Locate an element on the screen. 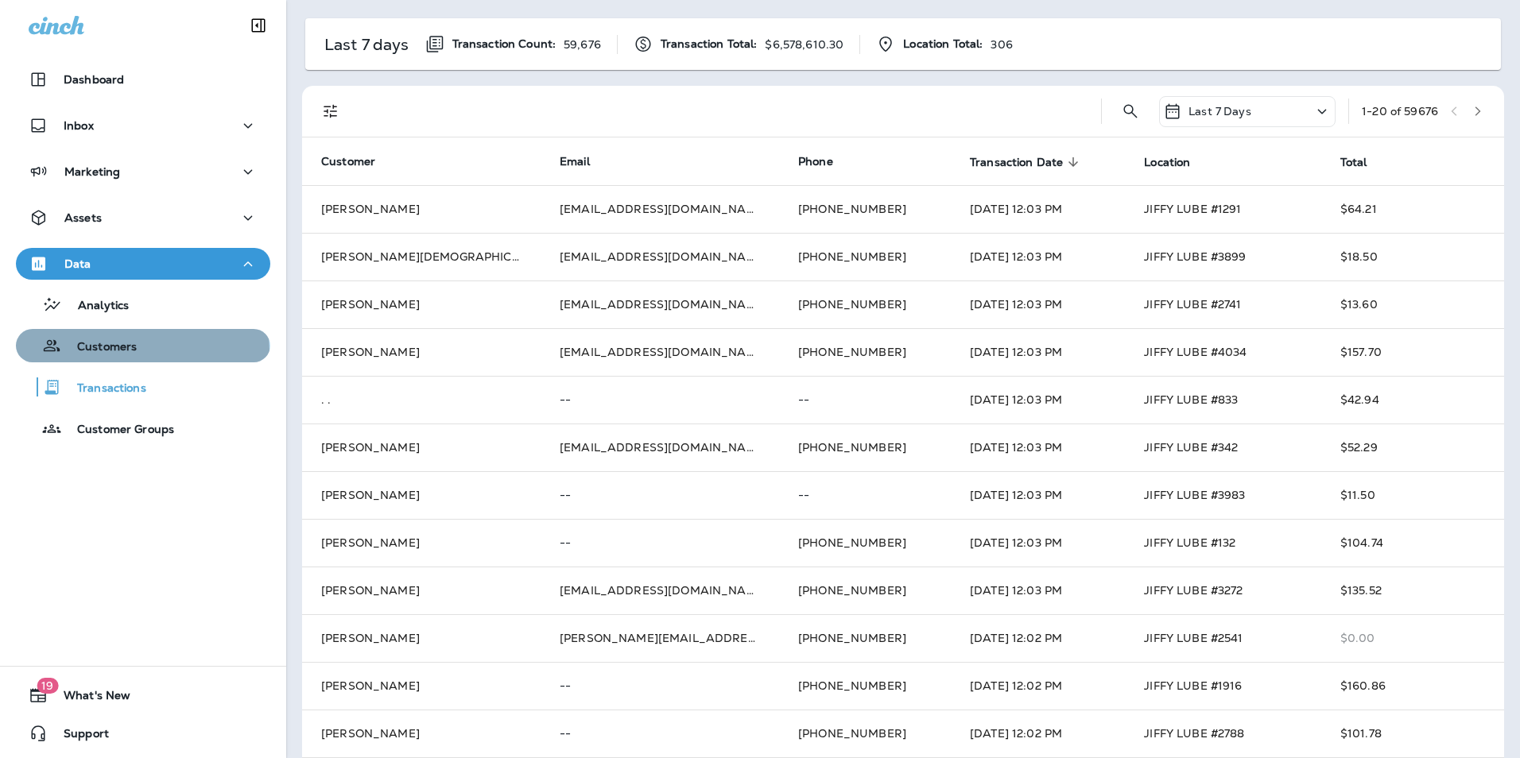 The image size is (1520, 758). p: Last 7 Days is located at coordinates (1219, 111).